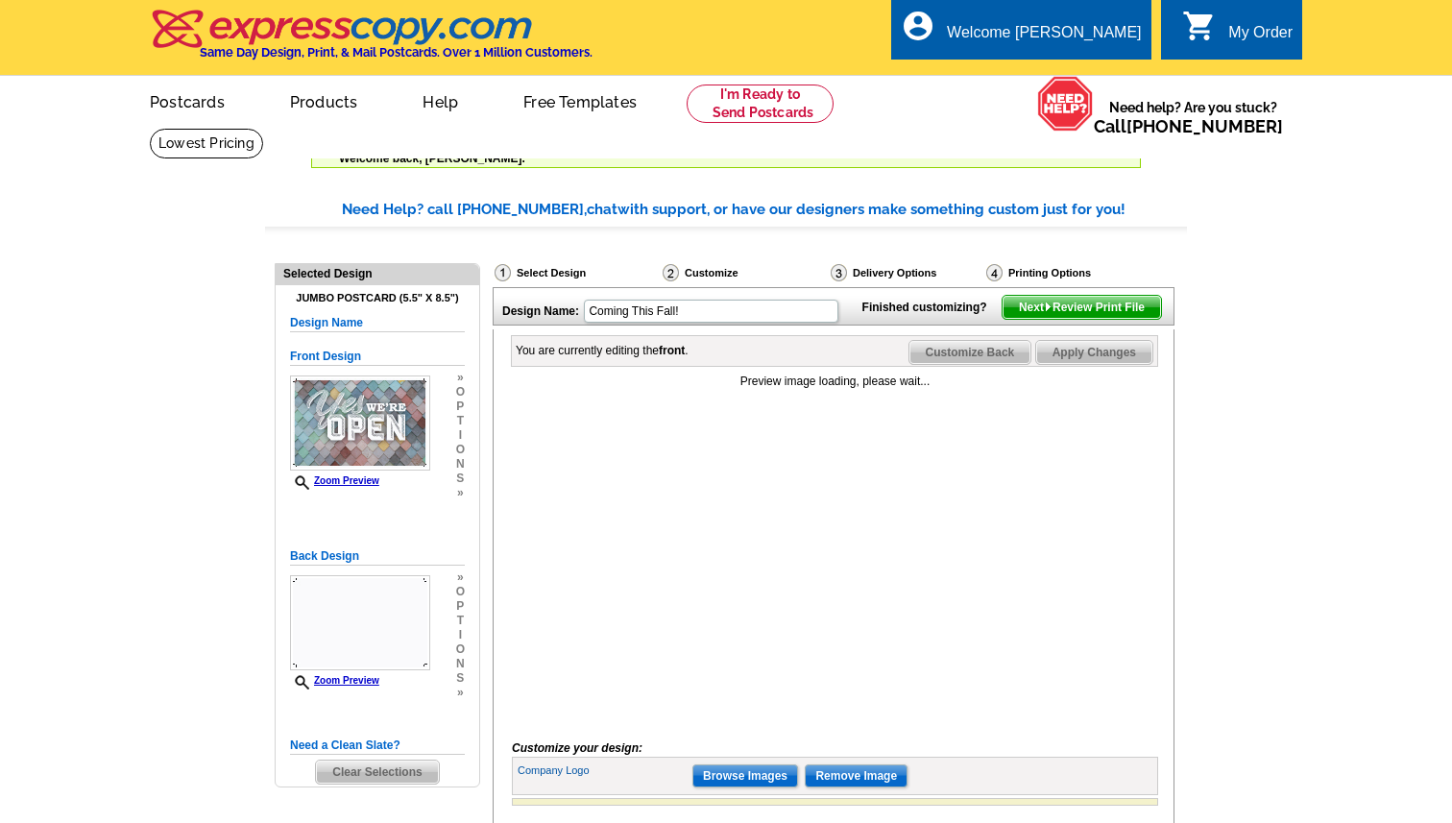  I want to click on i: account_circle, so click(918, 26).